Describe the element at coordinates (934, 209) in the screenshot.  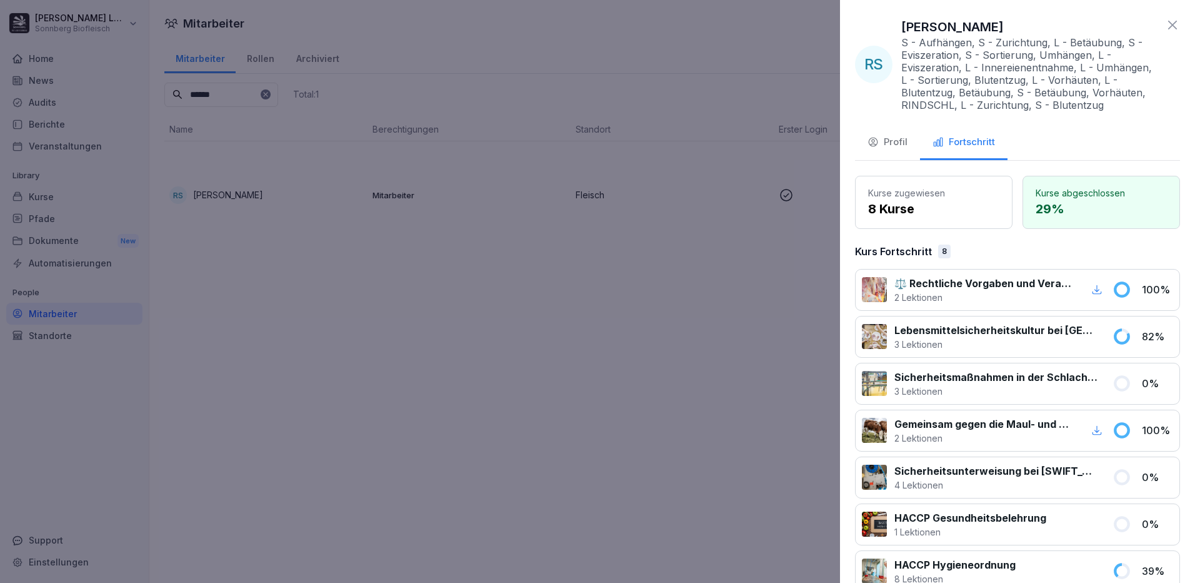
I see `p: 8 Kurse` at that location.